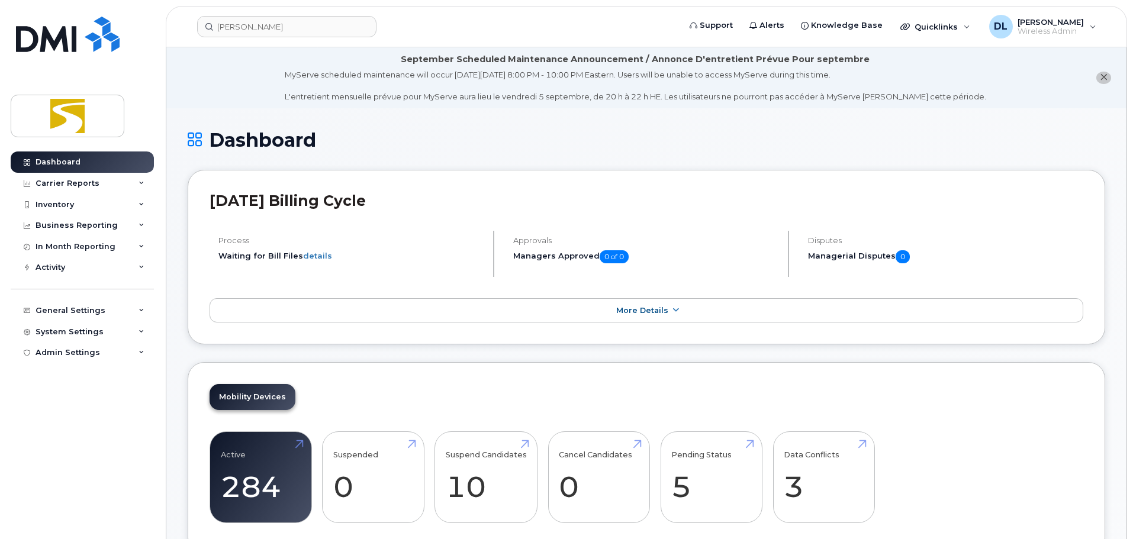 This screenshot has width=1133, height=539. What do you see at coordinates (645, 257) in the screenshot?
I see `h5: Managers Approved` at bounding box center [645, 257].